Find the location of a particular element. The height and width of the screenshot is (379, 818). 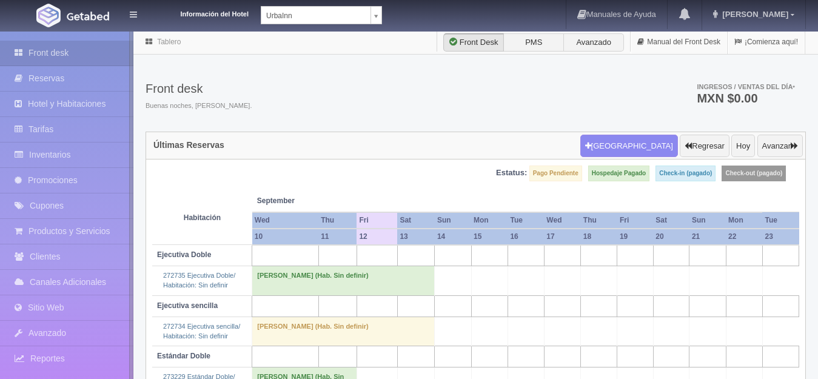

b: Ejecutiva Doble is located at coordinates (184, 255).